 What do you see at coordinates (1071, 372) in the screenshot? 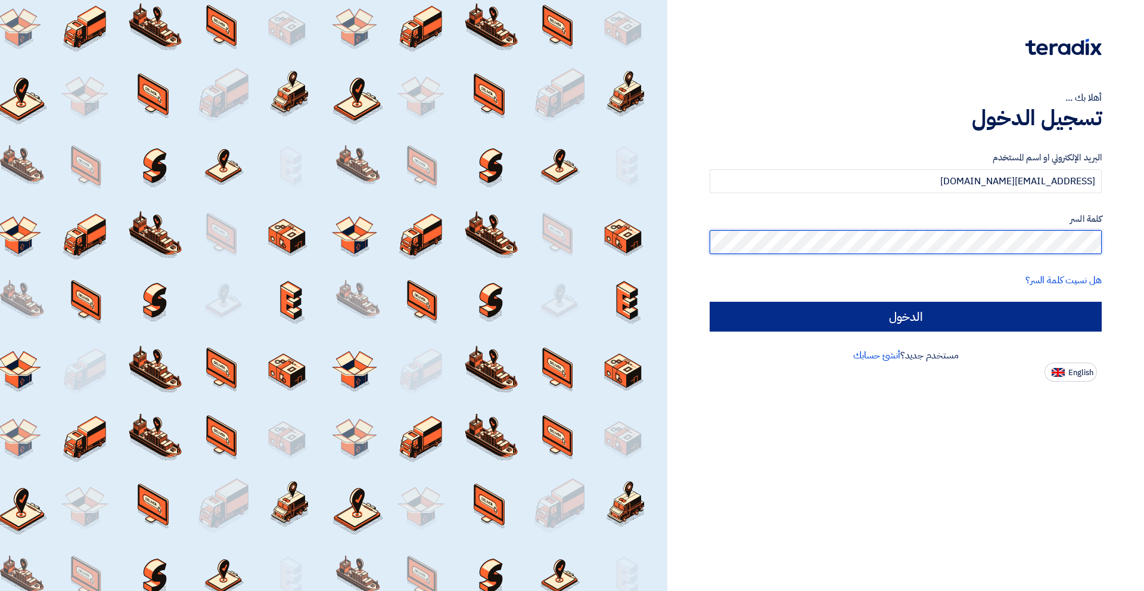
I see `button: English` at bounding box center [1071, 372].